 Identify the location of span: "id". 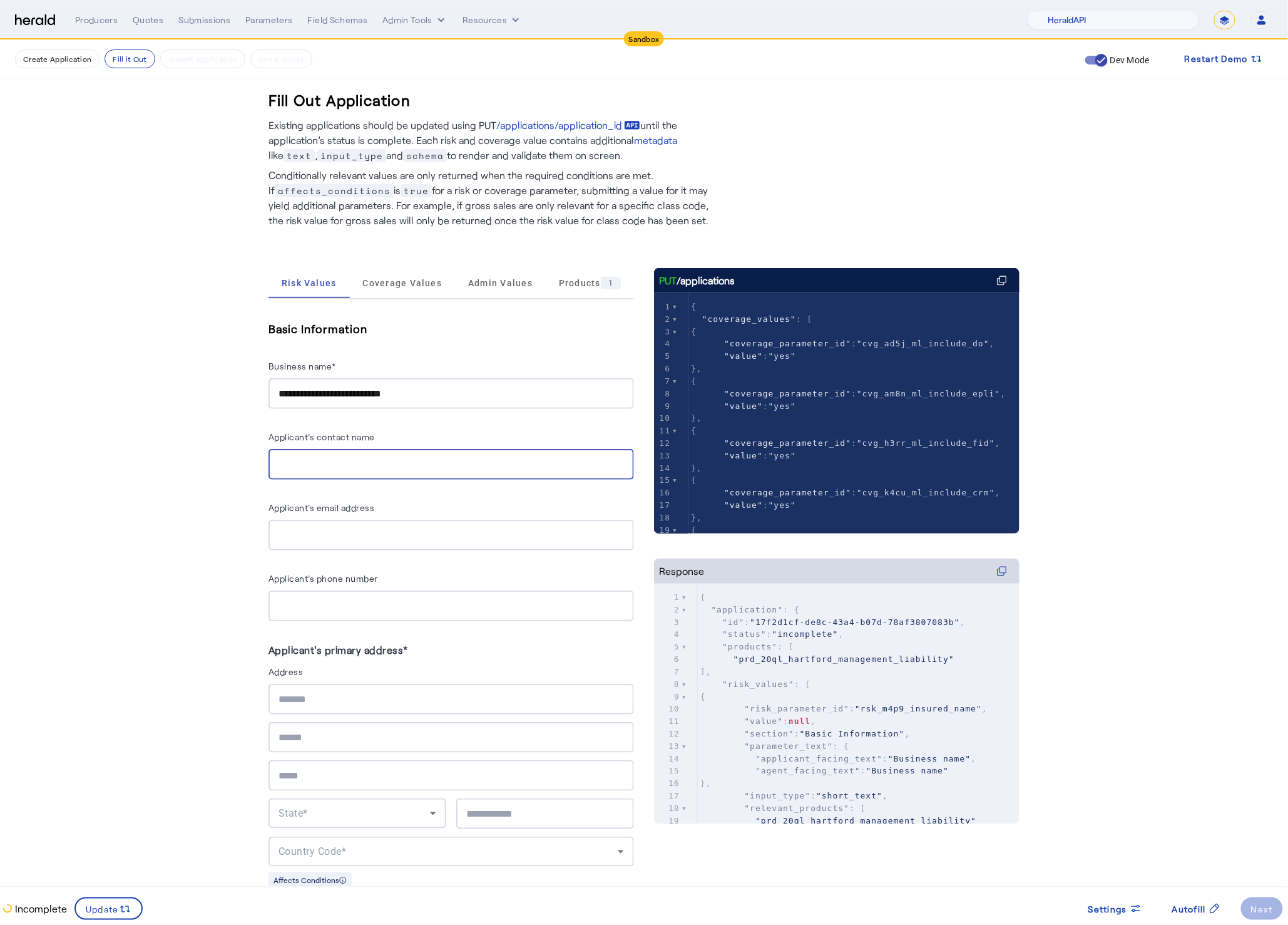
(733, 621).